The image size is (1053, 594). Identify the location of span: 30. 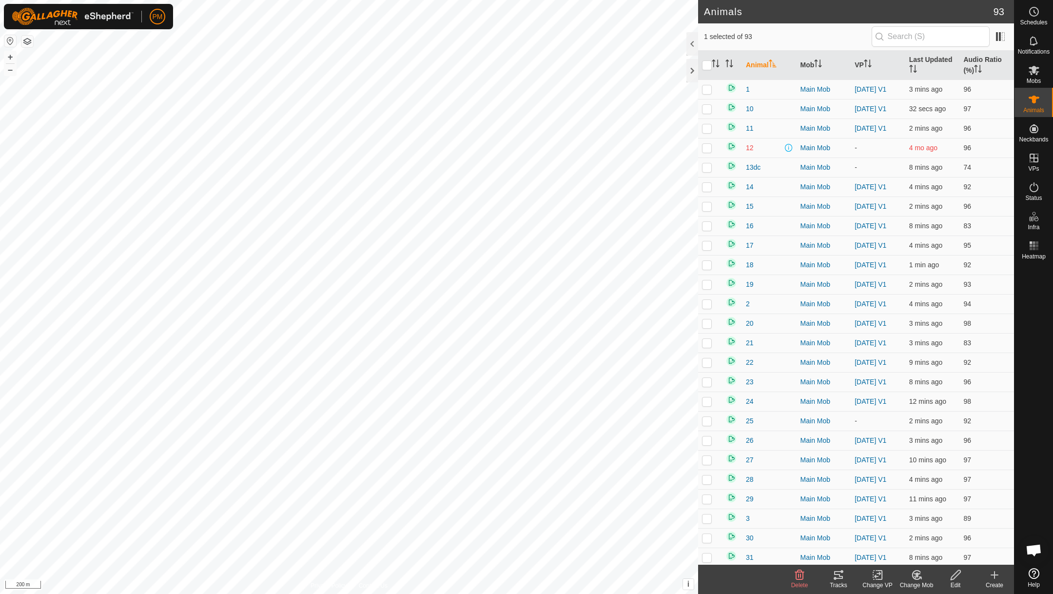
(750, 538).